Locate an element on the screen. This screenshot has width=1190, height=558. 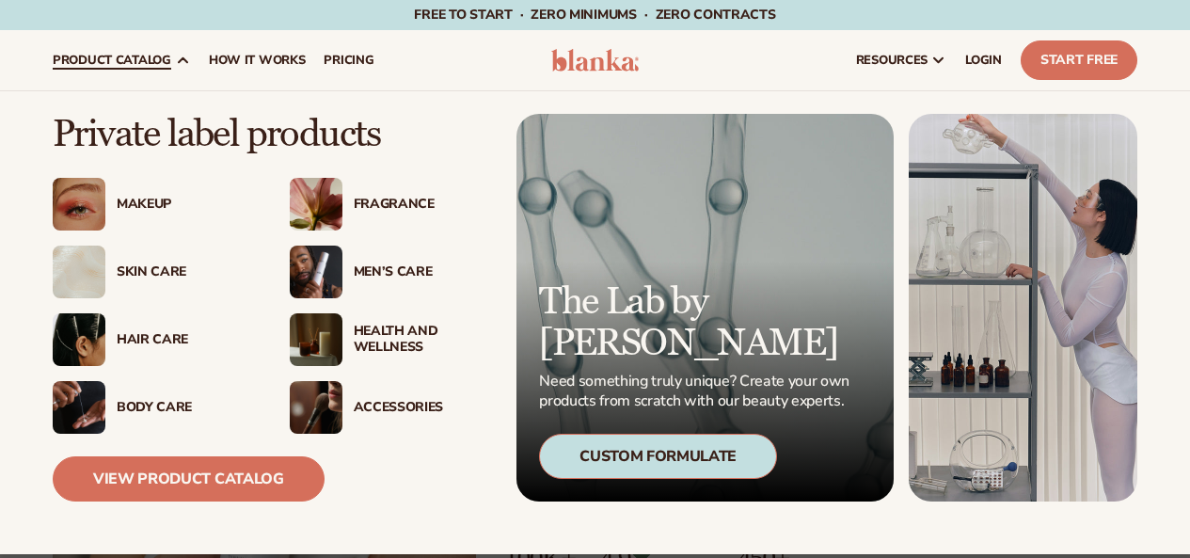
a: Female in lab with equipment. is located at coordinates (1023, 308).